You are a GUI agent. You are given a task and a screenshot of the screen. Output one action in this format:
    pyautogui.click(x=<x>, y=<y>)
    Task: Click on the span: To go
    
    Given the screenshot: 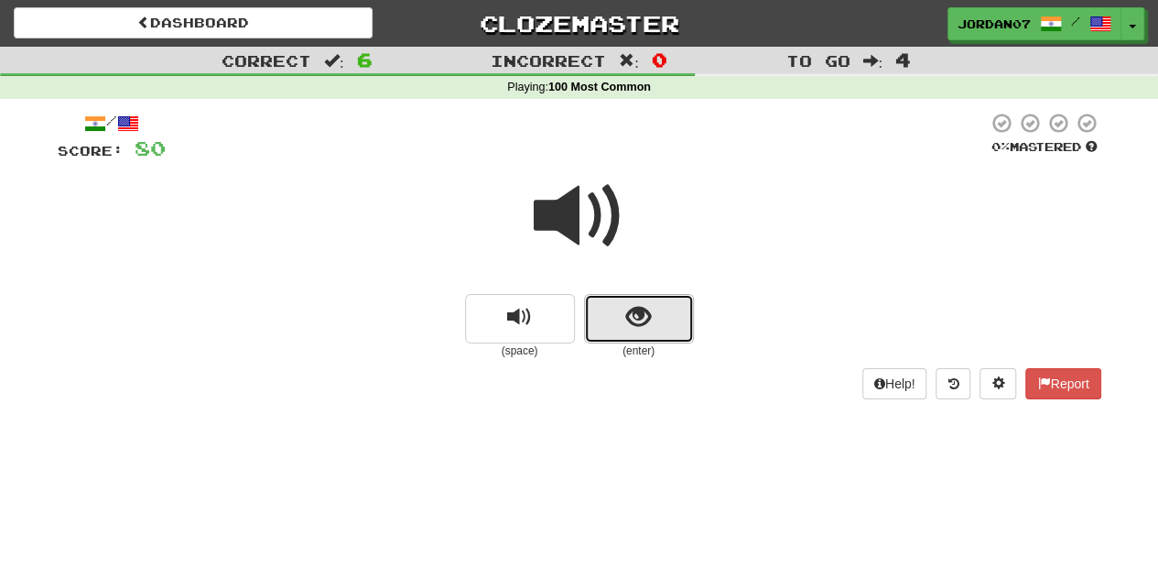 What is the action you would take?
    pyautogui.click(x=817, y=60)
    